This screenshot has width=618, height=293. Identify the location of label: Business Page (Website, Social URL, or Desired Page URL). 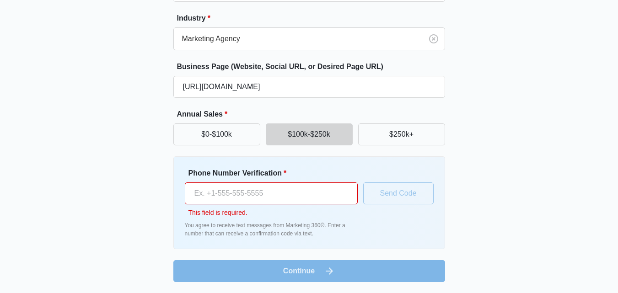
(313, 67).